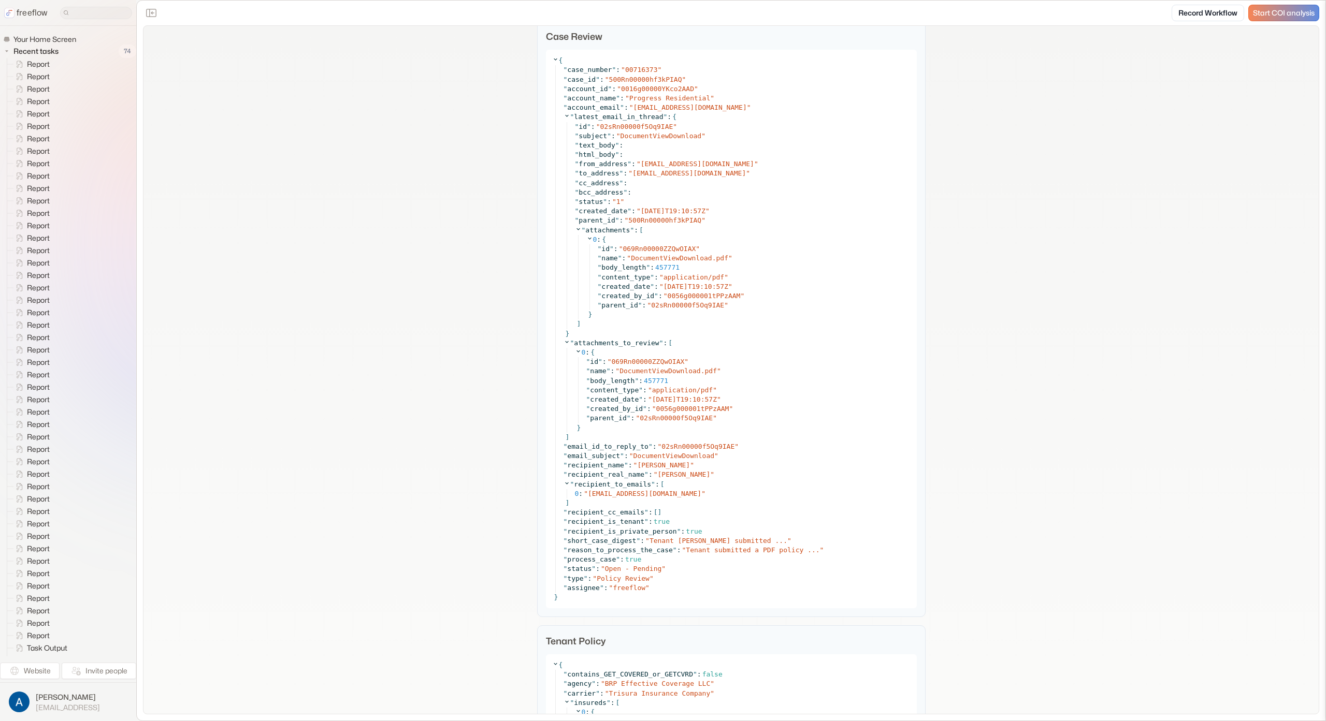 This screenshot has width=1326, height=721. Describe the element at coordinates (592, 136) in the screenshot. I see `span: subject` at that location.